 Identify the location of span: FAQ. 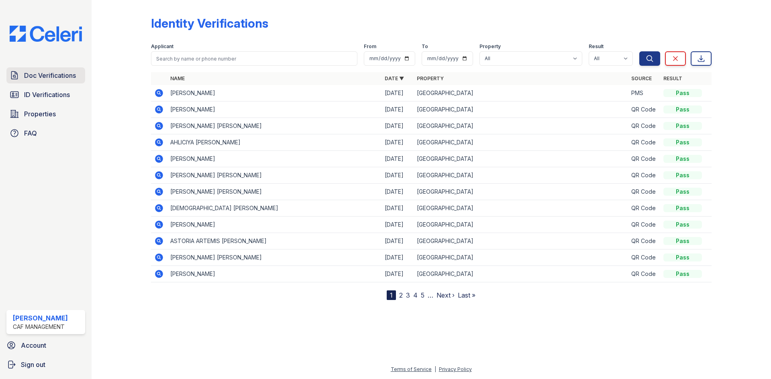
(31, 133).